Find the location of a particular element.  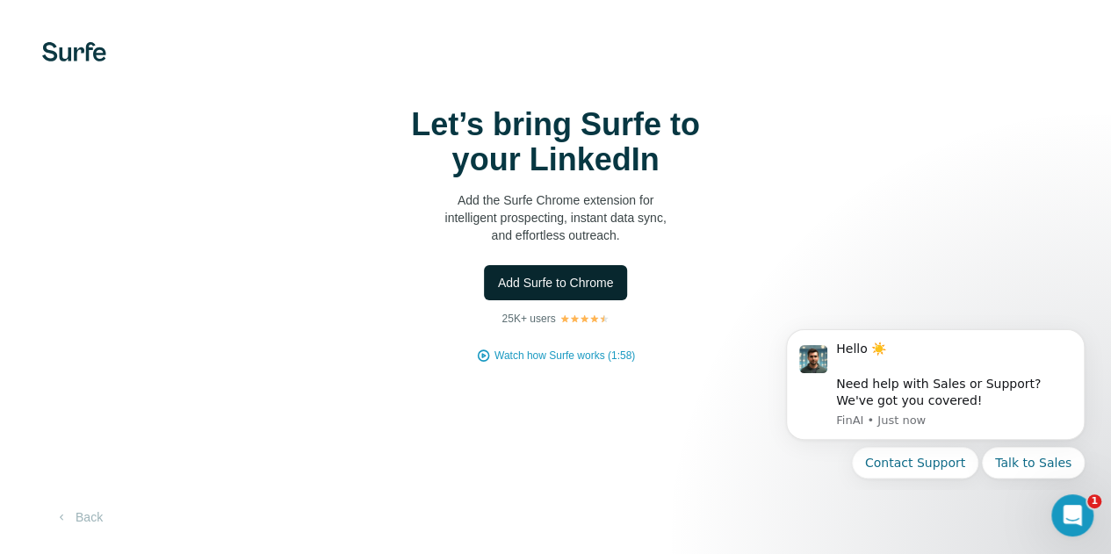

button: Quick reply: Contact Support is located at coordinates (156, 148).